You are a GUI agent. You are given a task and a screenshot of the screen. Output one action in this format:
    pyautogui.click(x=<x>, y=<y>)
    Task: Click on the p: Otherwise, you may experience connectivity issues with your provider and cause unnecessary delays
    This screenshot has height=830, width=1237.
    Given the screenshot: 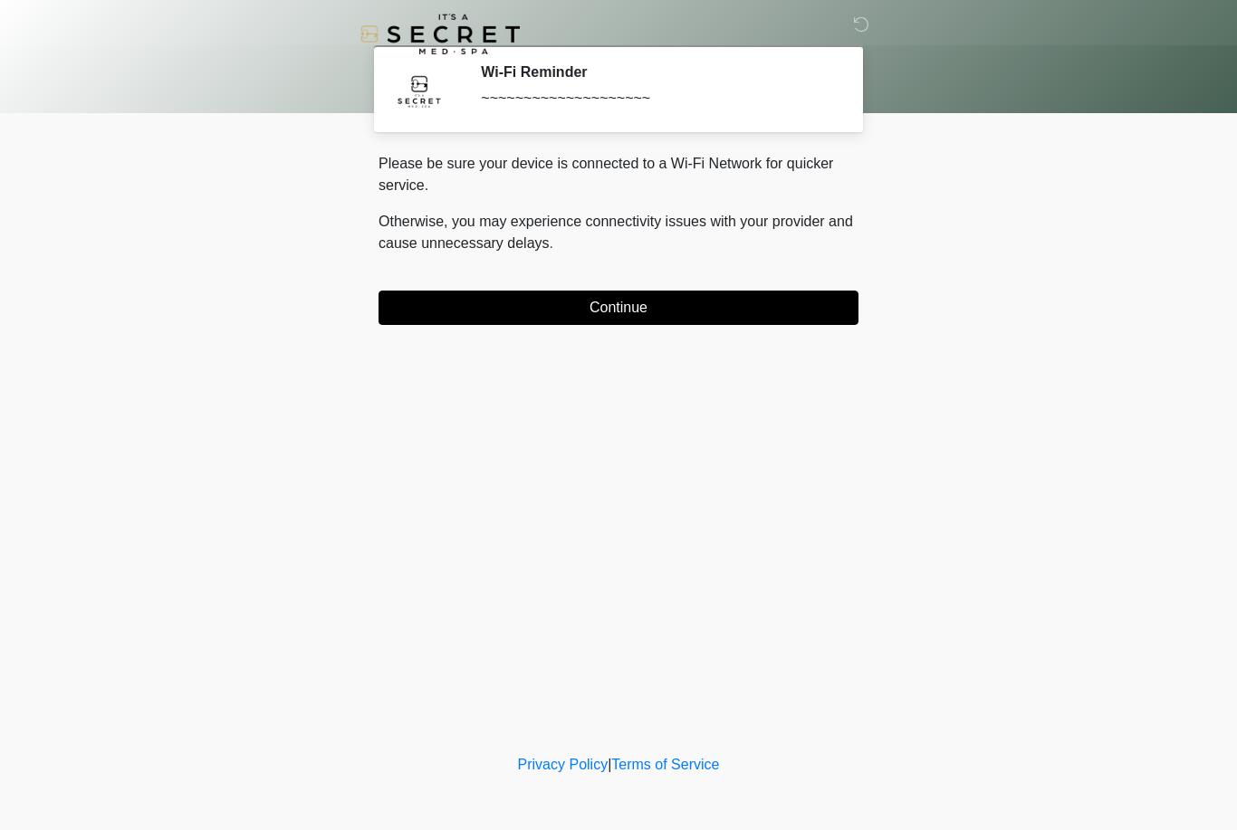 What is the action you would take?
    pyautogui.click(x=618, y=233)
    